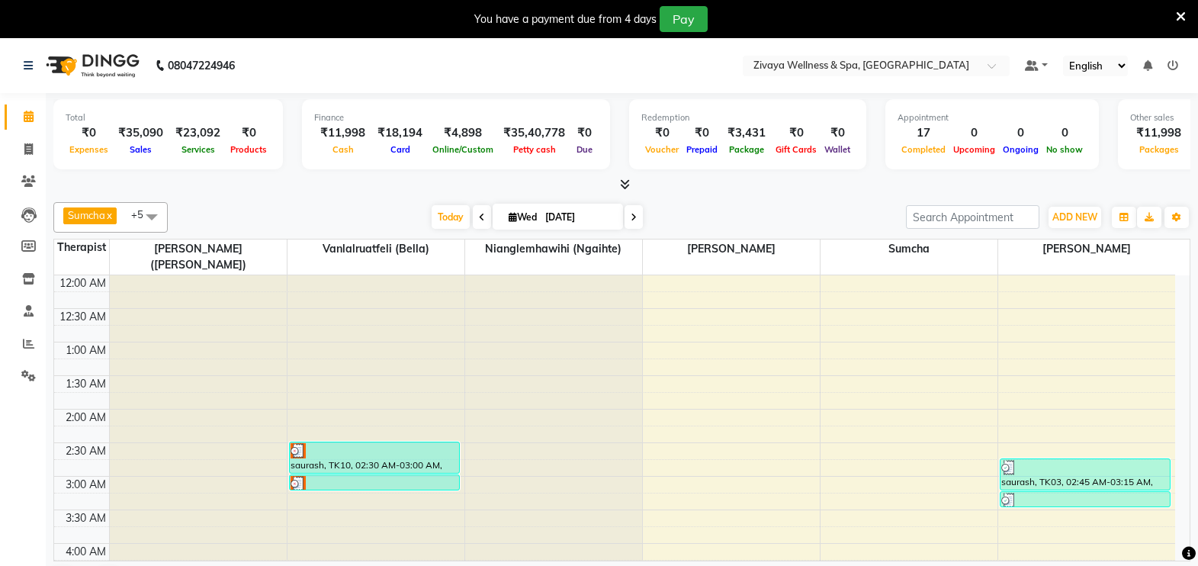 Image resolution: width=1198 pixels, height=566 pixels. Describe the element at coordinates (85, 384) in the screenshot. I see `div: 1:30 AM` at that location.